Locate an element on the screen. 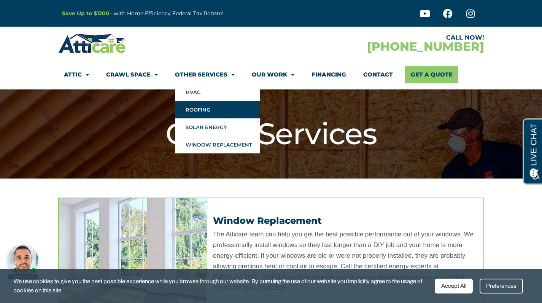 The height and width of the screenshot is (303, 542). a: Roofing is located at coordinates (217, 109).